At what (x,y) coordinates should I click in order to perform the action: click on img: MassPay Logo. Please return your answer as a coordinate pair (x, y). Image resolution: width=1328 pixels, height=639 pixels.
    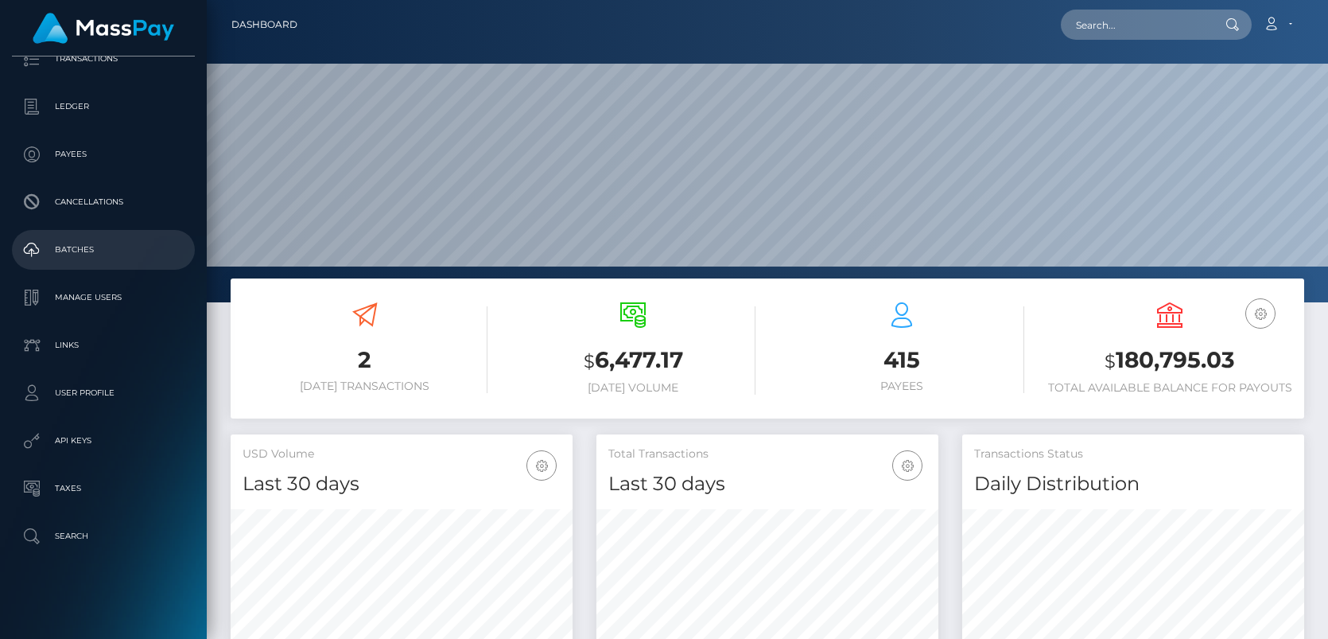
    Looking at the image, I should click on (103, 28).